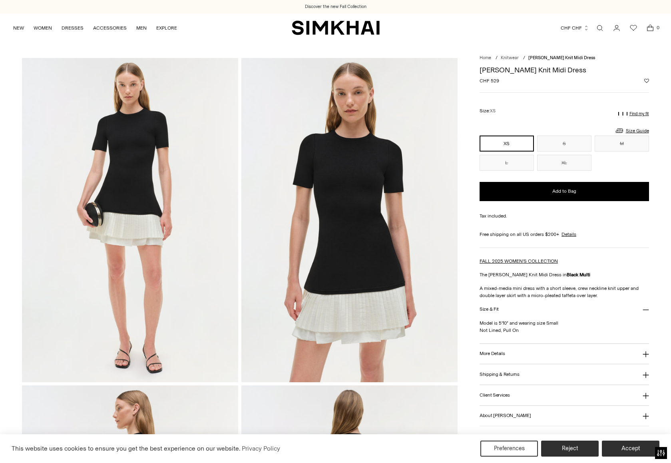 The height and width of the screenshot is (463, 671). I want to click on a: Size Guide, so click(631, 130).